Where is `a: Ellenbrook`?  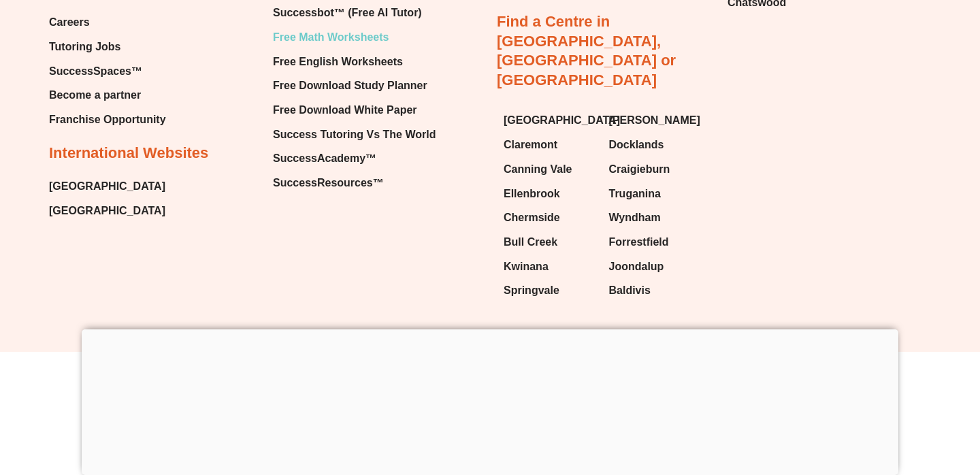
a: Ellenbrook is located at coordinates (549, 194).